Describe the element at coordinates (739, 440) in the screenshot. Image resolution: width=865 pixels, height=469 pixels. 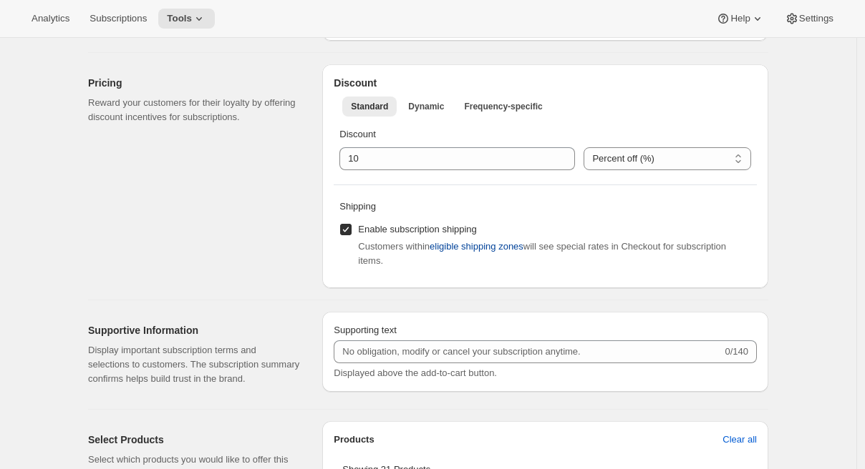
I see `button: Clear all` at that location.